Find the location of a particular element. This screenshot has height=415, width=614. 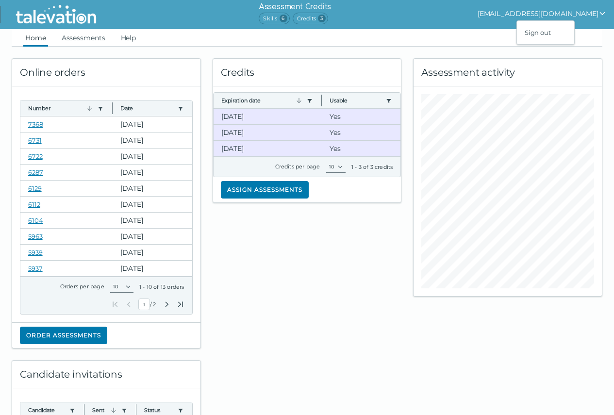

a: 6104 is located at coordinates (35, 220).